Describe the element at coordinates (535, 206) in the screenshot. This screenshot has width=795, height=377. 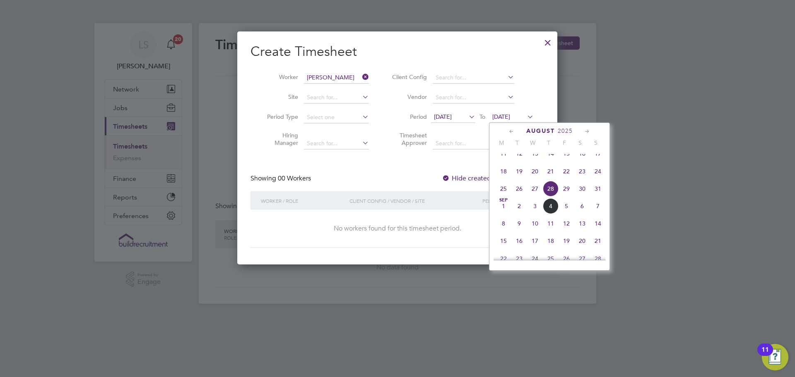
I see `span: 3` at that location.